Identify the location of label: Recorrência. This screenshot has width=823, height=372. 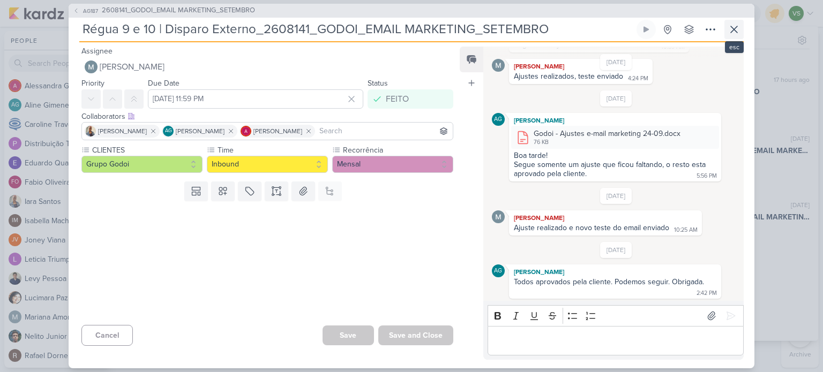
(397, 150).